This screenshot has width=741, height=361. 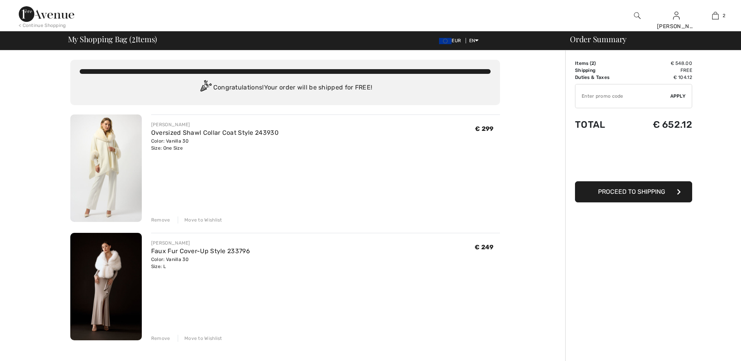 I want to click on div: Color: Vanilla 30 Size: L, so click(x=200, y=263).